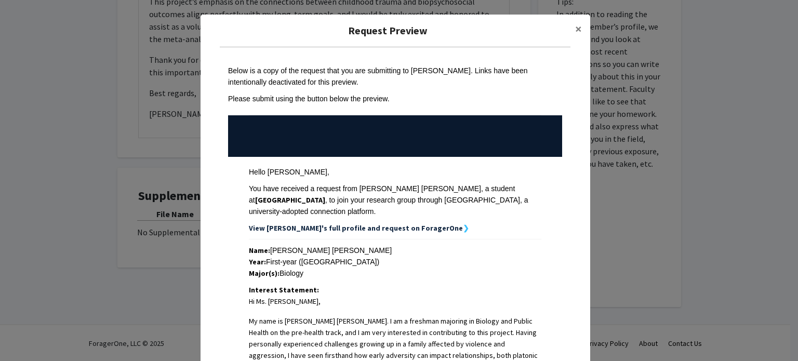 This screenshot has height=361, width=798. What do you see at coordinates (395, 273) in the screenshot?
I see `div: Biology` at bounding box center [395, 273].